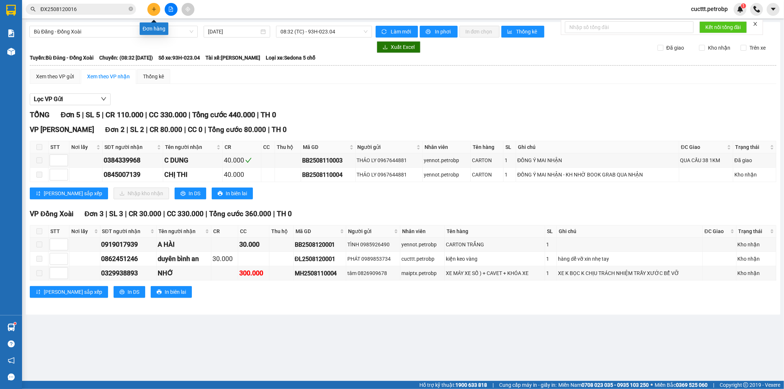 The image size is (784, 389). Describe the element at coordinates (528, 385) in the screenshot. I see `span: Cung cấp máy in - giấy in:` at that location.